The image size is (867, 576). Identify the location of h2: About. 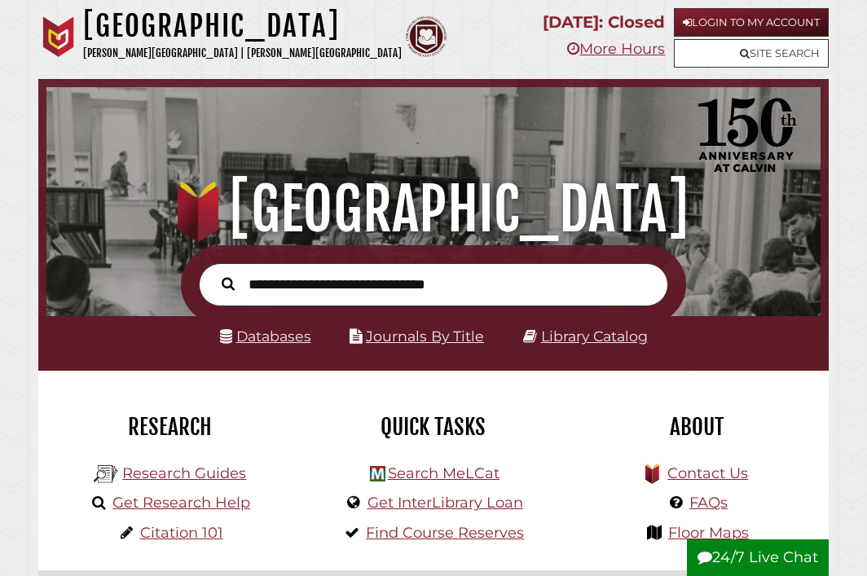
(696, 427).